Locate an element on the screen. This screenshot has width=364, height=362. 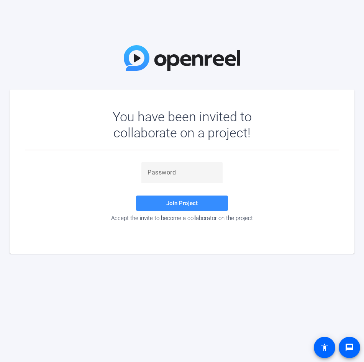
mat-icon: message is located at coordinates (349, 348).